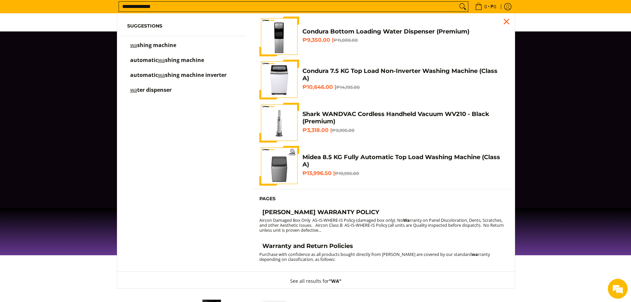 This screenshot has width=631, height=302. I want to click on h4: Midea 8.5 KG Fully Automatic Top Load Washing Machine (Class A), so click(403, 161).